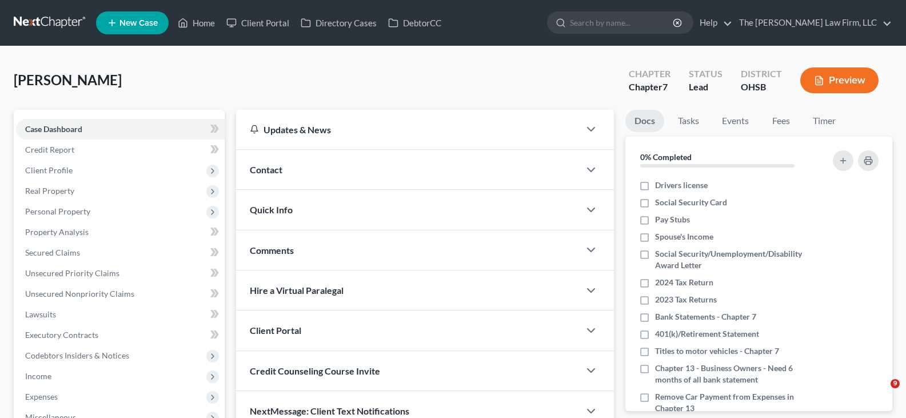  I want to click on span: Chapter 13 - Business Owners - Need 6 months of all bank statement, so click(735, 374).